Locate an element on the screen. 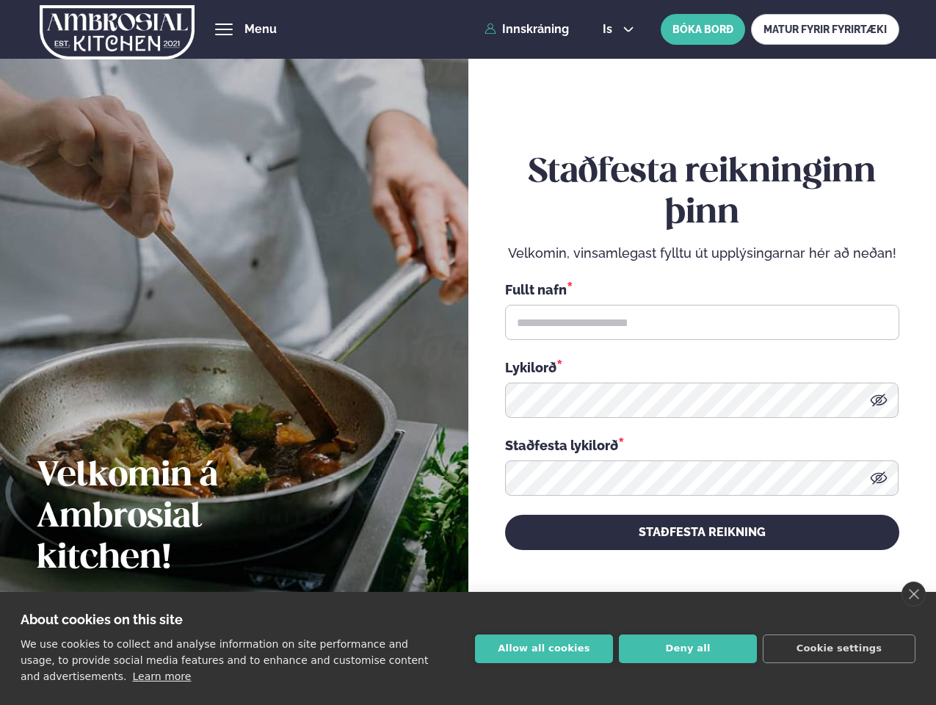 Image resolution: width=936 pixels, height=705 pixels. h2: Staðfesta reikninginn þinn is located at coordinates (702, 193).